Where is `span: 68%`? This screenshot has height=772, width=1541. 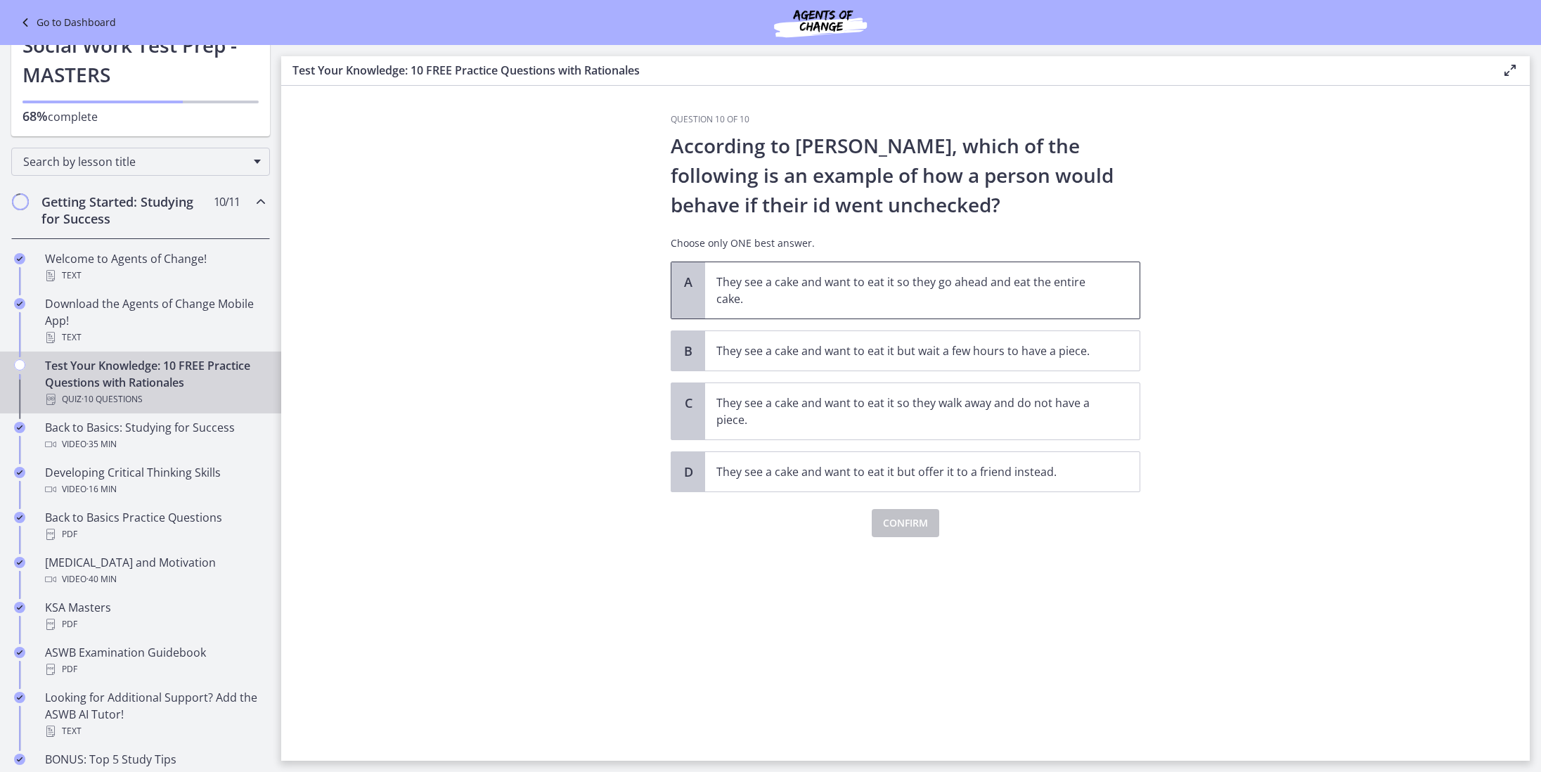 span: 68% is located at coordinates (35, 116).